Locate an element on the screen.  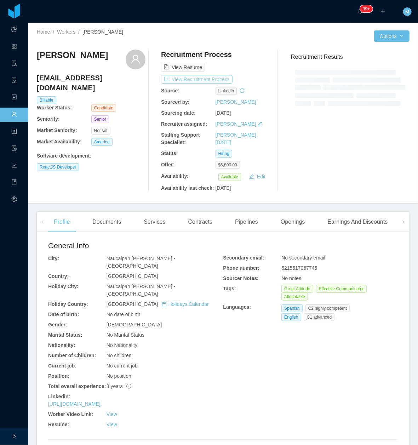
sup: 2151 is located at coordinates (367, 9).